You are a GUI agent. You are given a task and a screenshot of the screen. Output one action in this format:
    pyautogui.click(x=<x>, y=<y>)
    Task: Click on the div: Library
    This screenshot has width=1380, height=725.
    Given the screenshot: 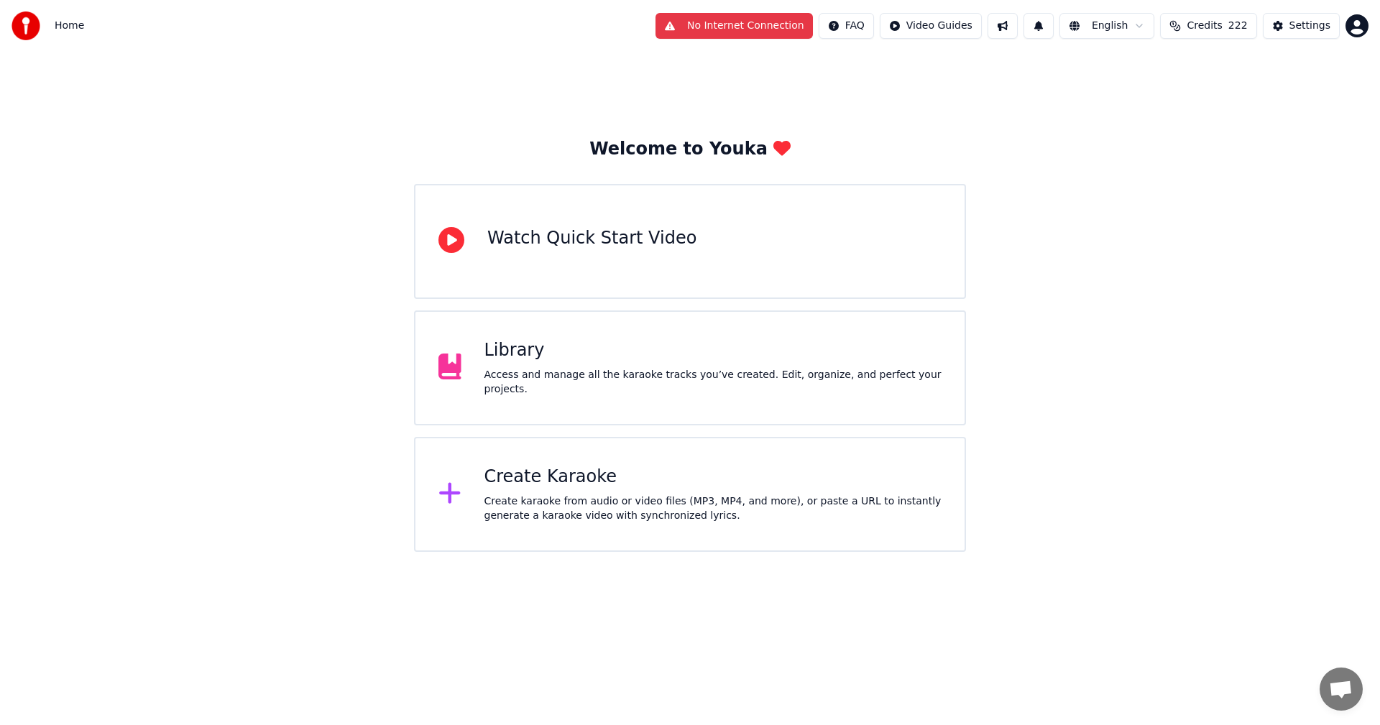 What is the action you would take?
    pyautogui.click(x=713, y=351)
    